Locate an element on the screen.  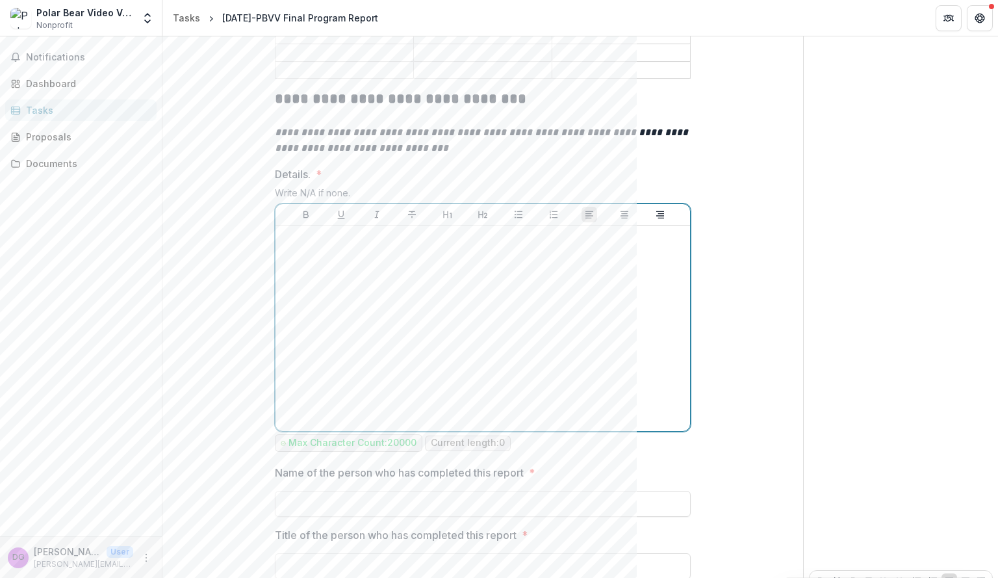
img: Polar Bear Video Ventures Inc. is located at coordinates (21, 18).